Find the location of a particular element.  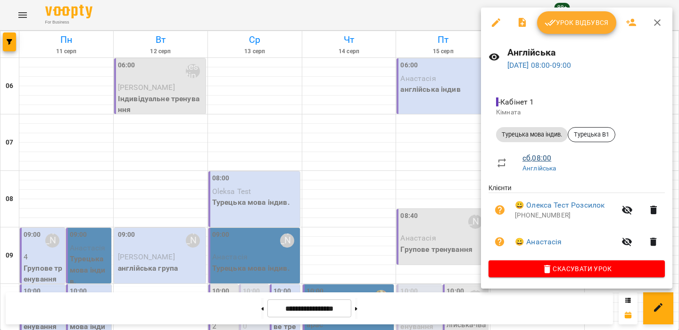

div: Турецька В1 is located at coordinates (591, 135).